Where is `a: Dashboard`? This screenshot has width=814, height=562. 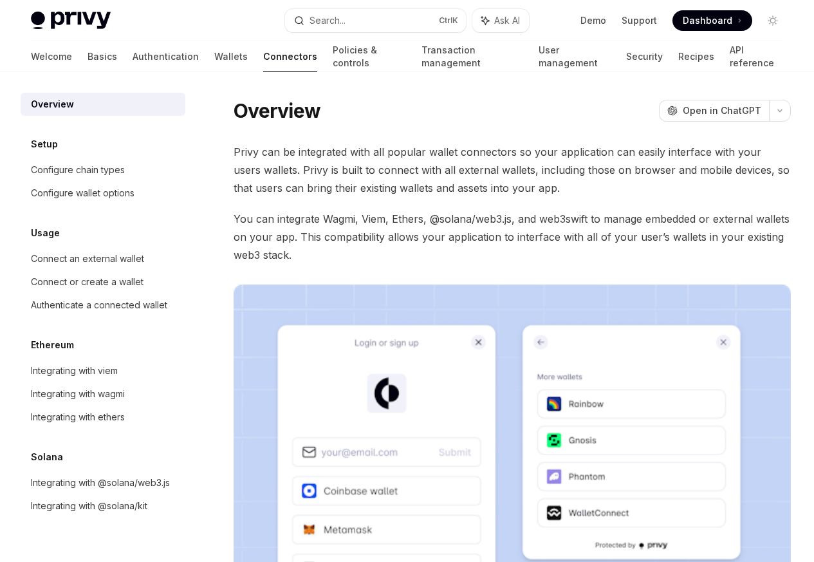 a: Dashboard is located at coordinates (713, 21).